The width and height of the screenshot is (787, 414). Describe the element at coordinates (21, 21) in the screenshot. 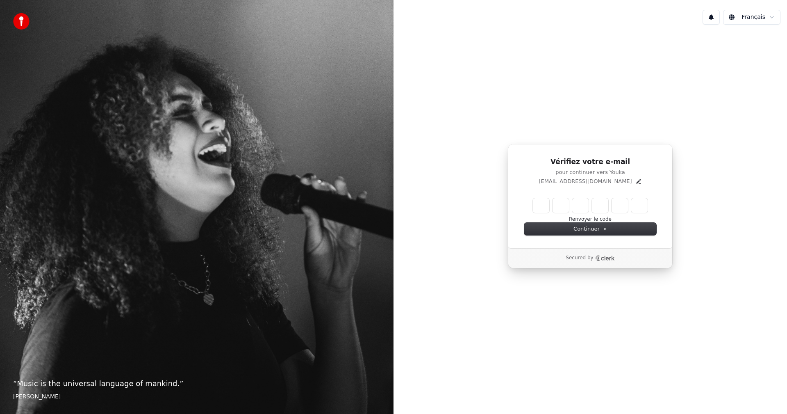

I see `img: youka` at that location.